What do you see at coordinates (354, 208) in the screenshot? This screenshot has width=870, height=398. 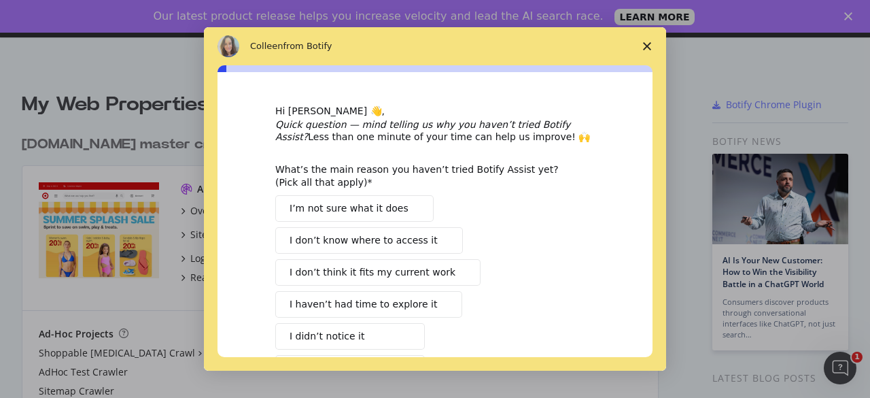 I see `button: I’m not sure what it does` at bounding box center [354, 208].